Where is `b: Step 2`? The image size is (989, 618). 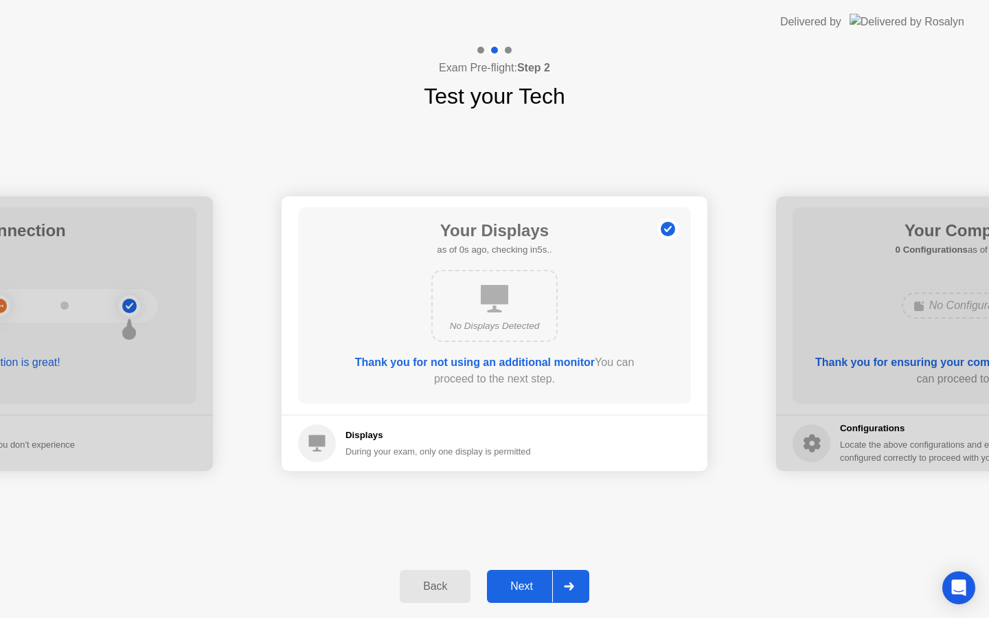 b: Step 2 is located at coordinates (533, 67).